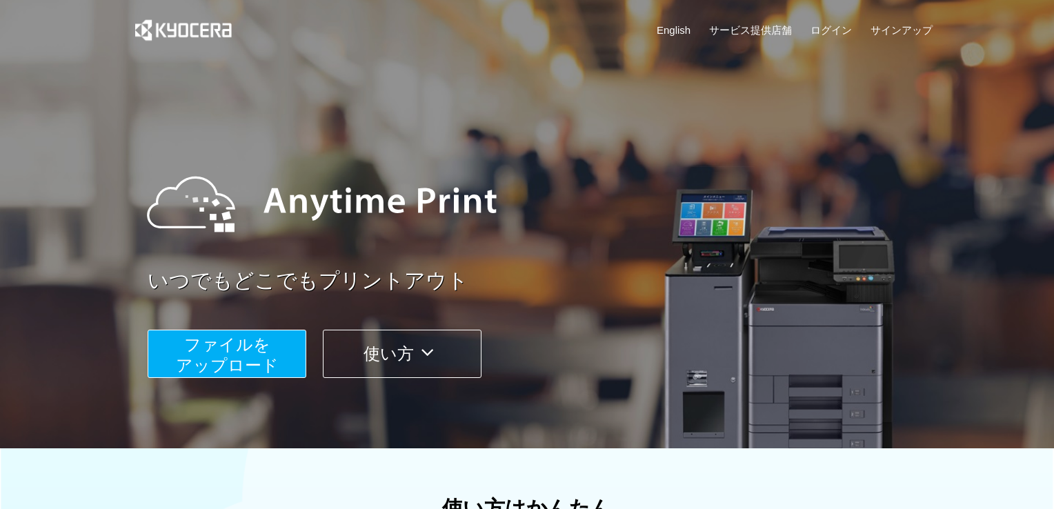 The width and height of the screenshot is (1054, 509). What do you see at coordinates (902, 30) in the screenshot?
I see `a: サインアップ` at bounding box center [902, 30].